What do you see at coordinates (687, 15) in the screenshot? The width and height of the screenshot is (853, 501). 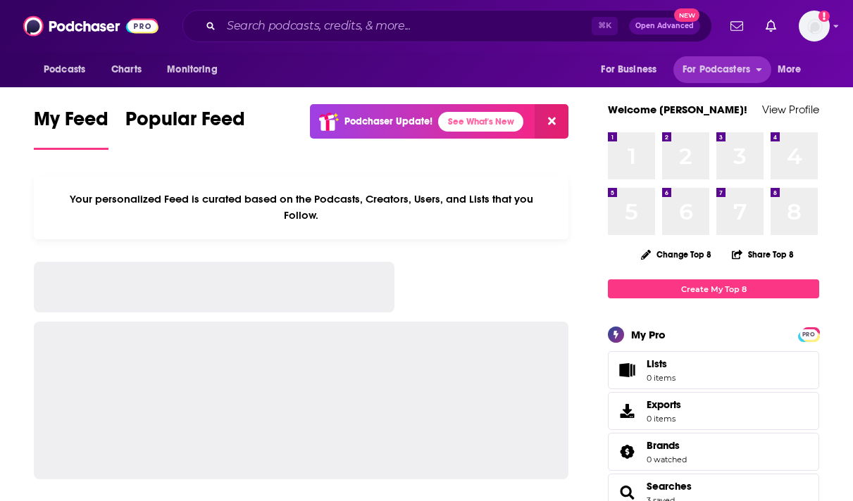 I see `span: New` at bounding box center [687, 15].